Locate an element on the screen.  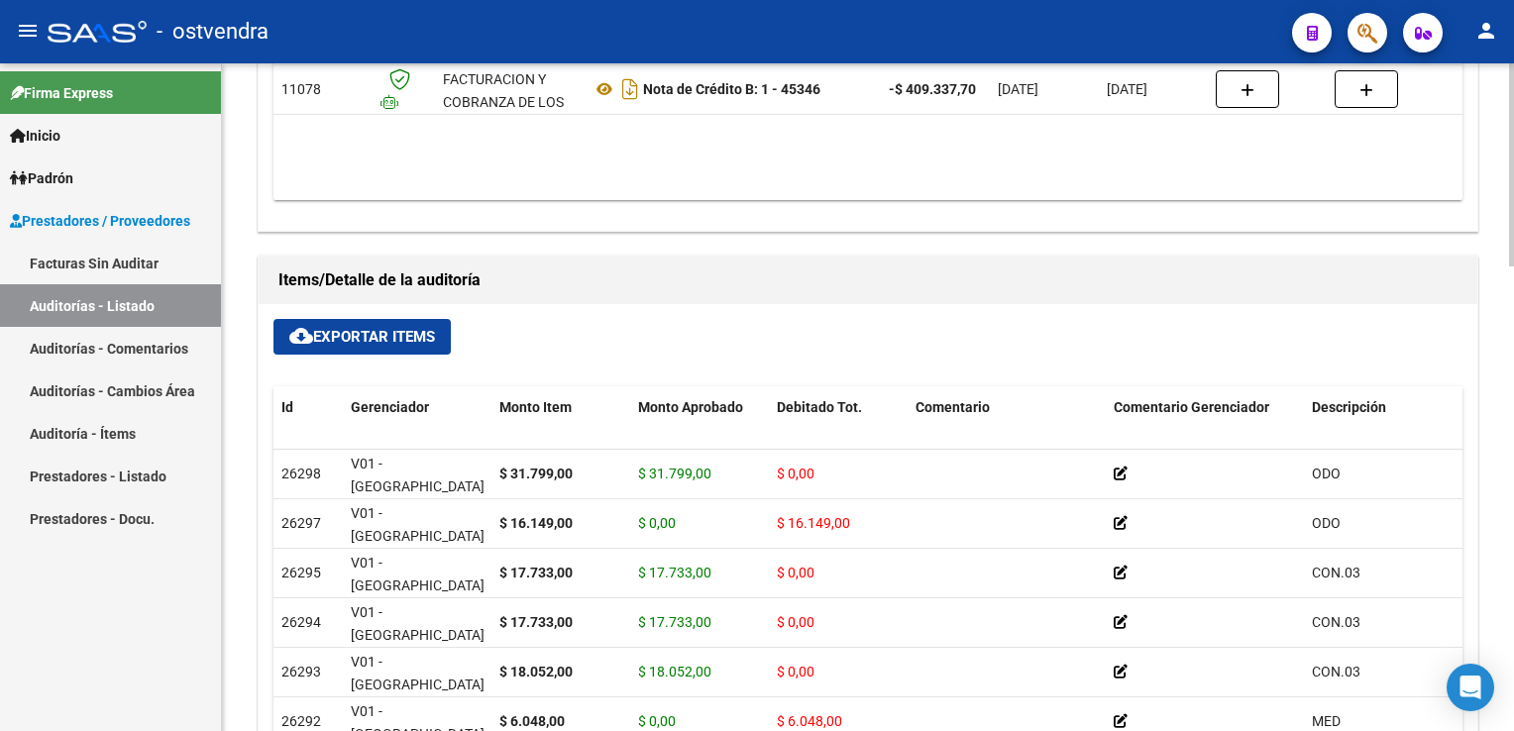
mat-icon: cloud_download is located at coordinates (301, 336).